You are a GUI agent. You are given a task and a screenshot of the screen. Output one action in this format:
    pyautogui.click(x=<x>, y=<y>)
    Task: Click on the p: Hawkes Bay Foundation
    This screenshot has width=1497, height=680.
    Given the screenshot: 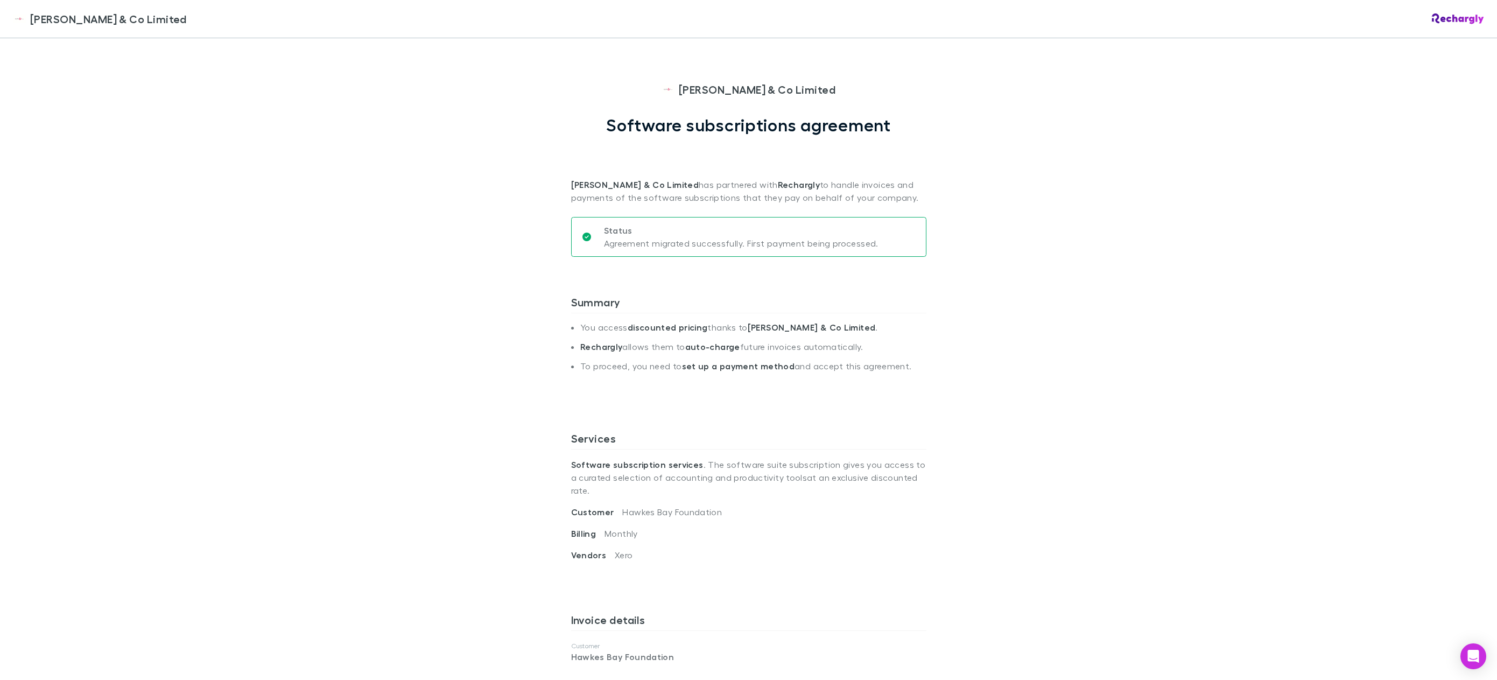 What is the action you would take?
    pyautogui.click(x=749, y=657)
    